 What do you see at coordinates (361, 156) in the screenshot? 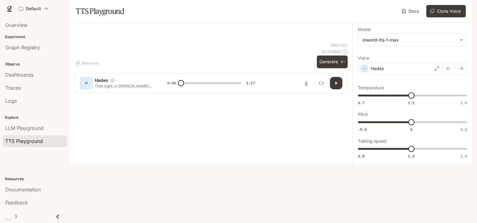
I see `span: 0.5` at bounding box center [361, 156].